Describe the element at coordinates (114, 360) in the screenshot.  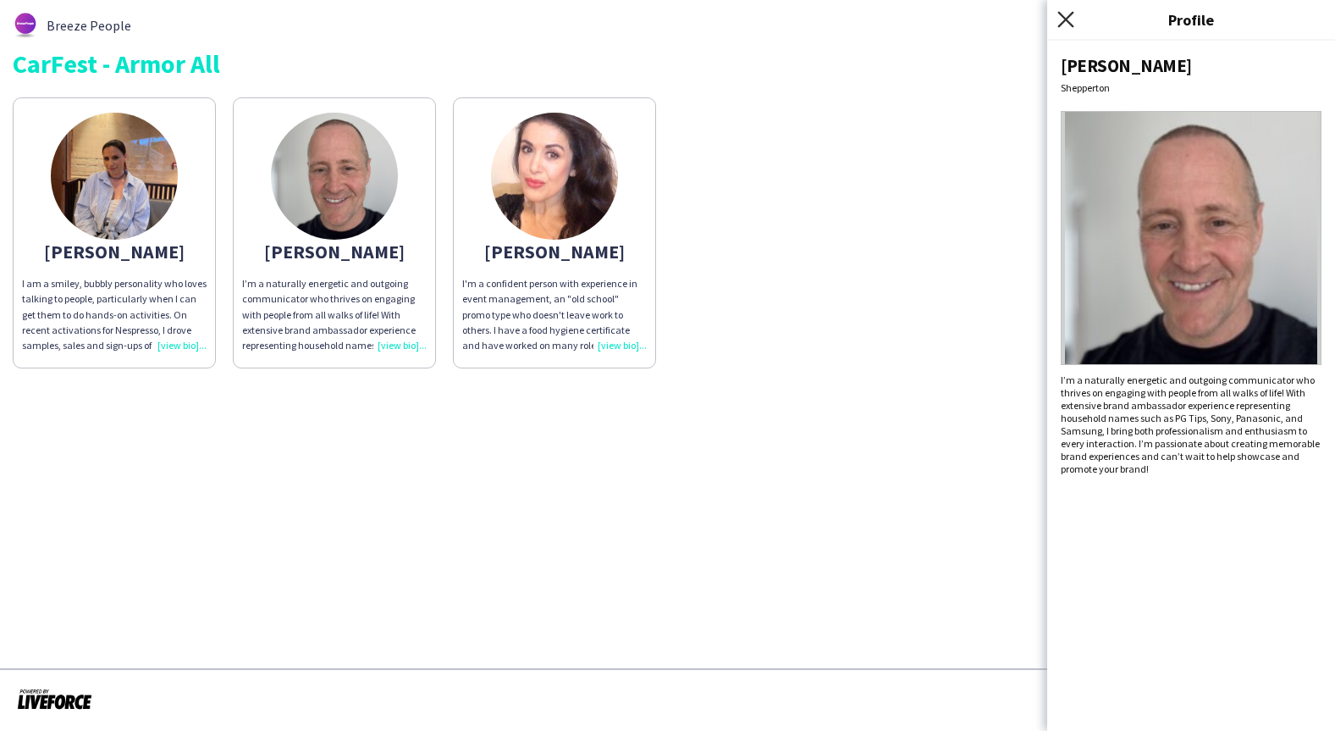
I see `span: I am a smiley, bubbly personality who loves talking to people, particularly when I can get them t...` at that location.